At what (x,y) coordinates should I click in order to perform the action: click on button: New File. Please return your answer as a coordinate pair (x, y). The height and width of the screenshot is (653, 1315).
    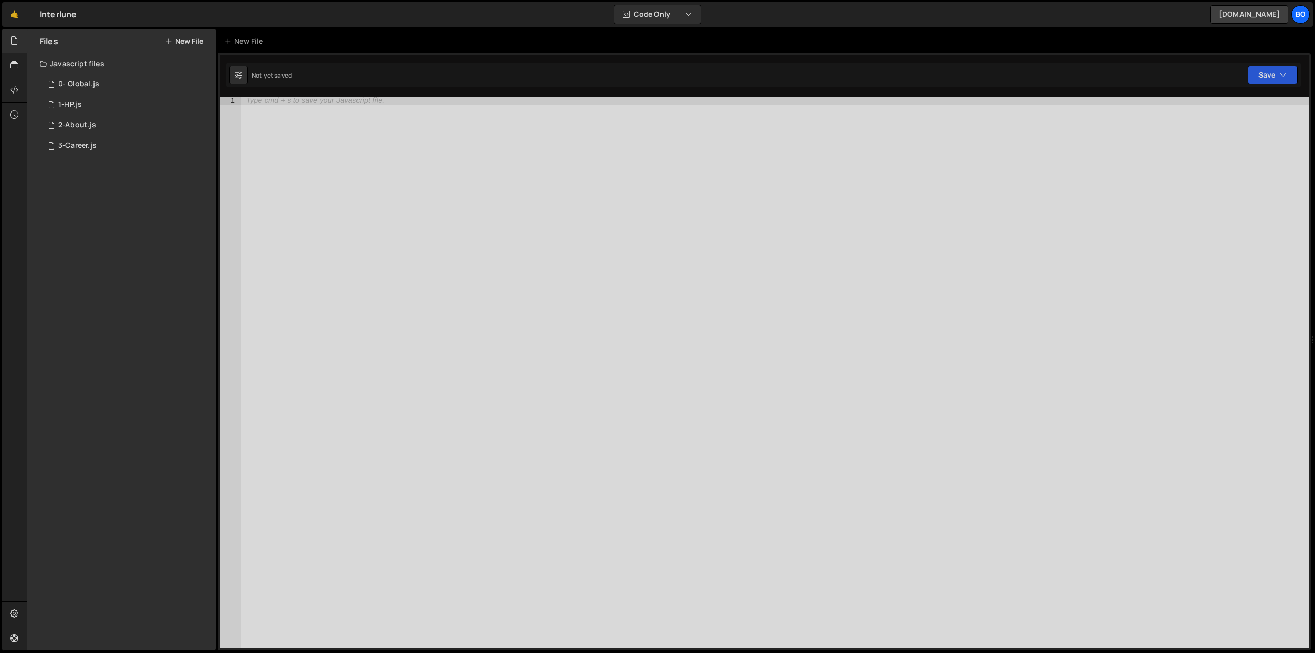
    Looking at the image, I should click on (184, 41).